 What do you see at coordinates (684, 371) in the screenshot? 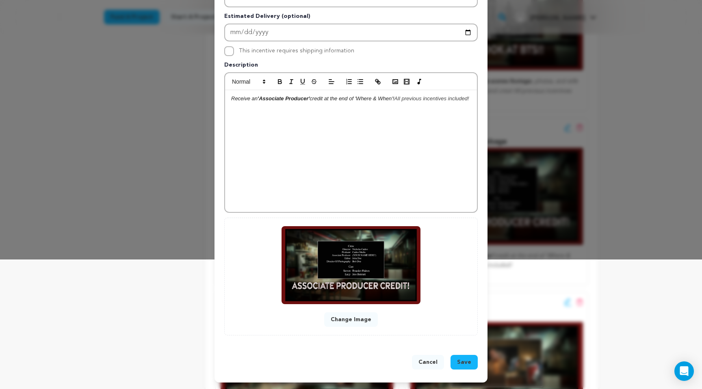
I see `div: Open Intercom Messenger` at bounding box center [684, 371].